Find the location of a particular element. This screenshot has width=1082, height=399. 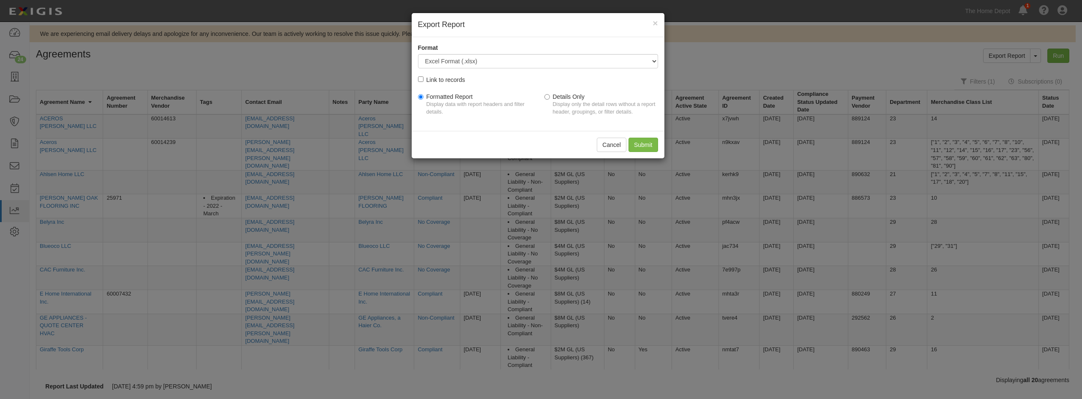

p: Display data with report headers and filter details. is located at coordinates (479, 109).